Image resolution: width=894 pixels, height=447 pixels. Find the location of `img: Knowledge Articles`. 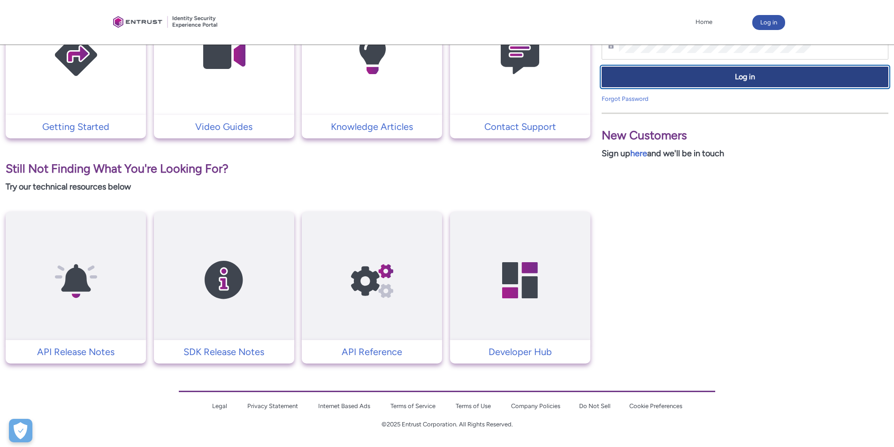

img: Knowledge Articles is located at coordinates (372, 55).